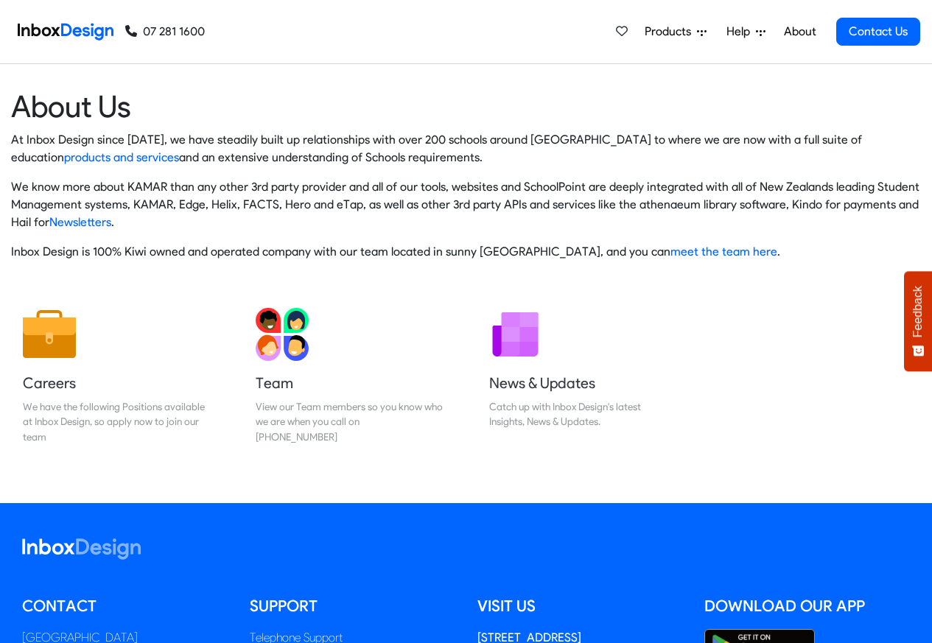 Image resolution: width=932 pixels, height=643 pixels. I want to click on heading: About Us, so click(466, 106).